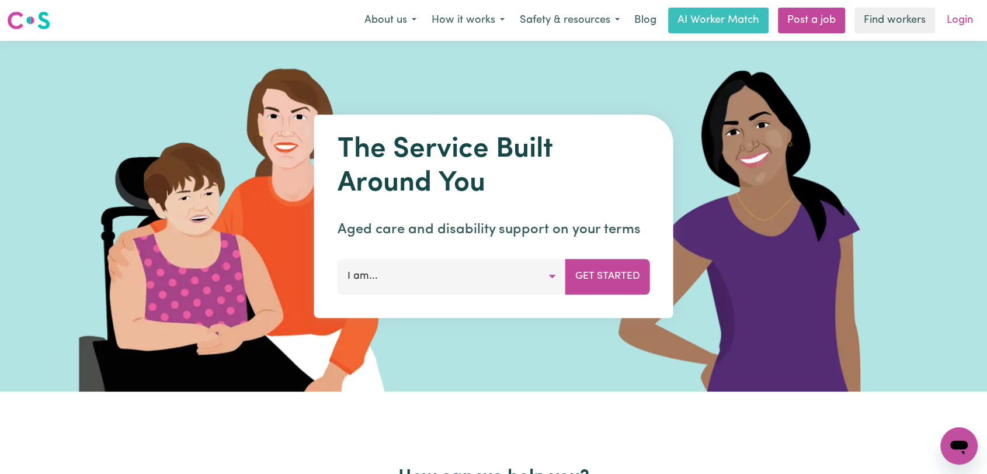  Describe the element at coordinates (494, 230) in the screenshot. I see `p: Aged care and disability support on your terms` at that location.